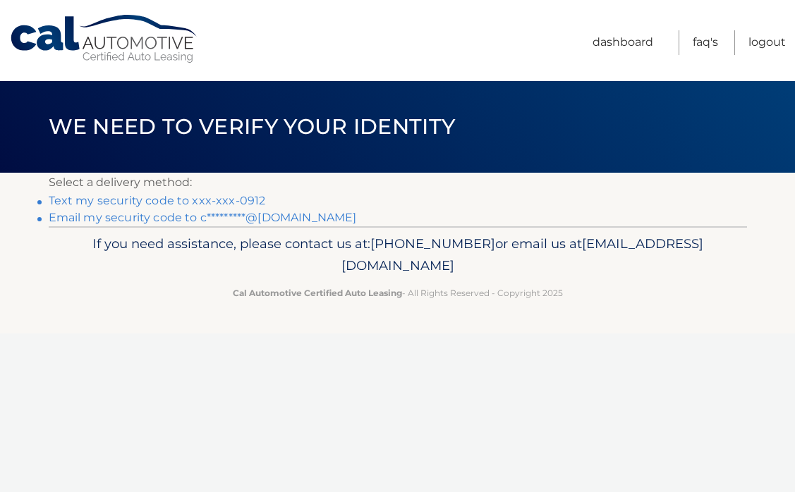 This screenshot has height=492, width=795. What do you see at coordinates (252, 126) in the screenshot?
I see `span: We need to verify your identity` at bounding box center [252, 126].